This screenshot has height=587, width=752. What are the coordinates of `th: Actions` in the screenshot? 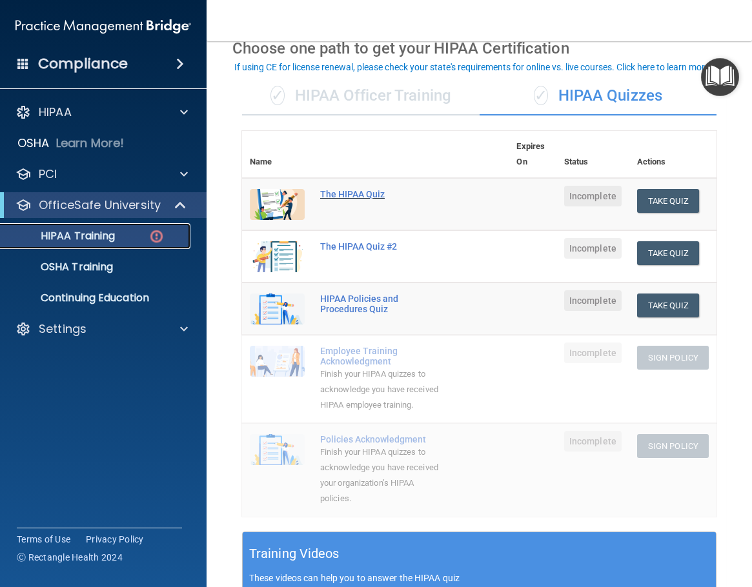 It's located at (672, 154).